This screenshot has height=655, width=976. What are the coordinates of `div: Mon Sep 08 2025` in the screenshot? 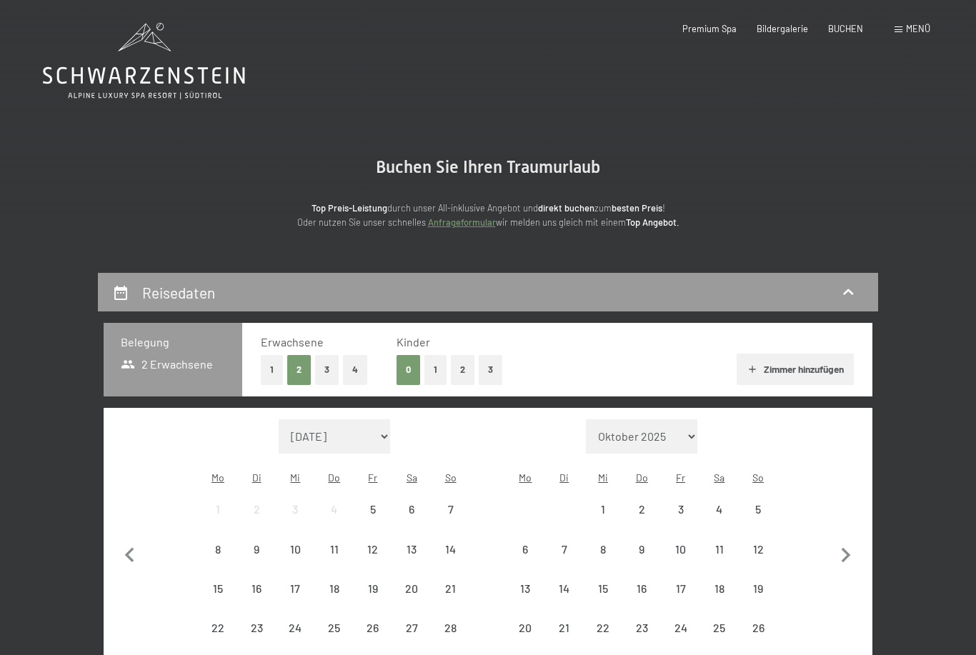 It's located at (218, 549).